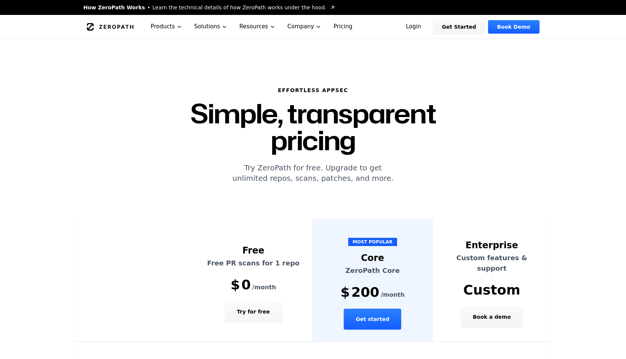 Image resolution: width=626 pixels, height=359 pixels. I want to click on p: Free PR scans for 1 repo, so click(253, 263).